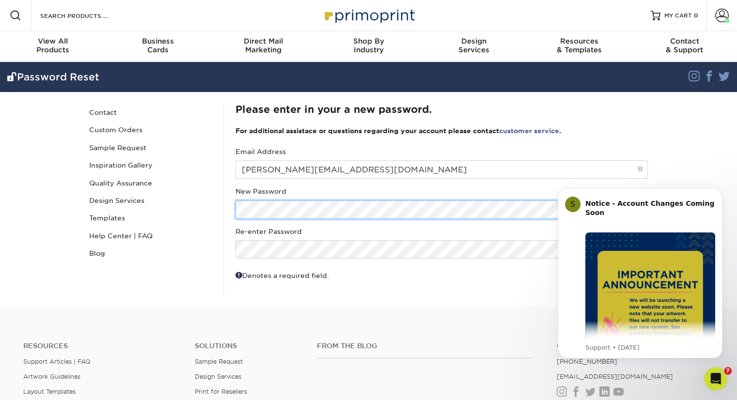 This screenshot has width=737, height=400. Describe the element at coordinates (151, 201) in the screenshot. I see `a: Design Services` at that location.